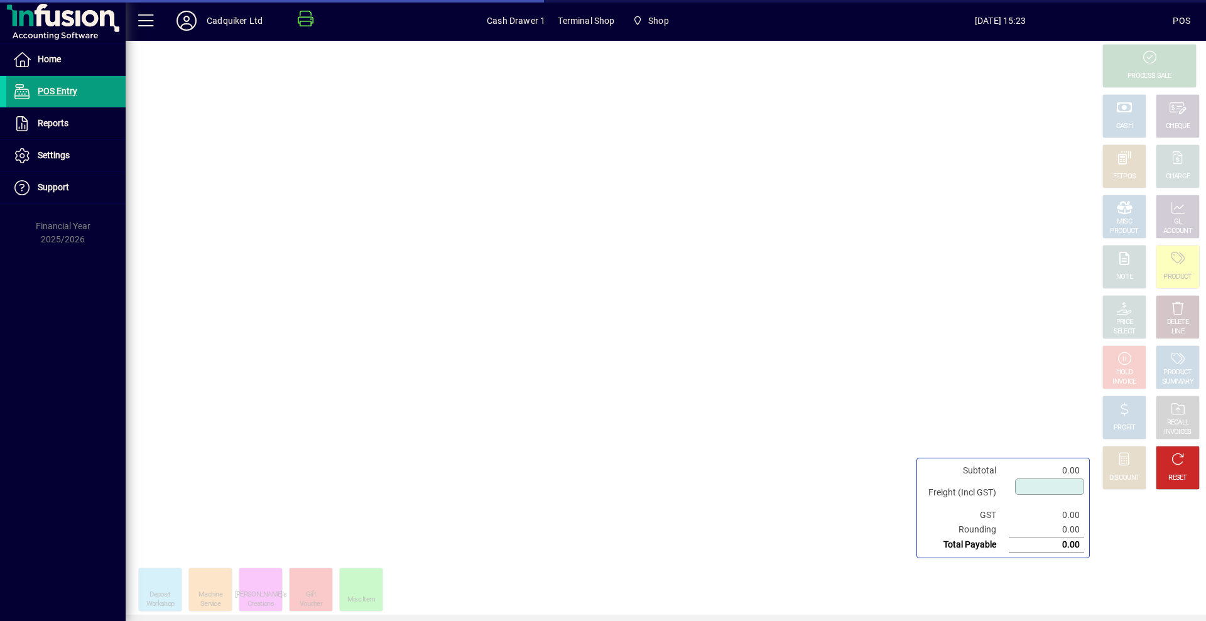 This screenshot has height=621, width=1206. Describe the element at coordinates (66, 188) in the screenshot. I see `a: Support` at that location.